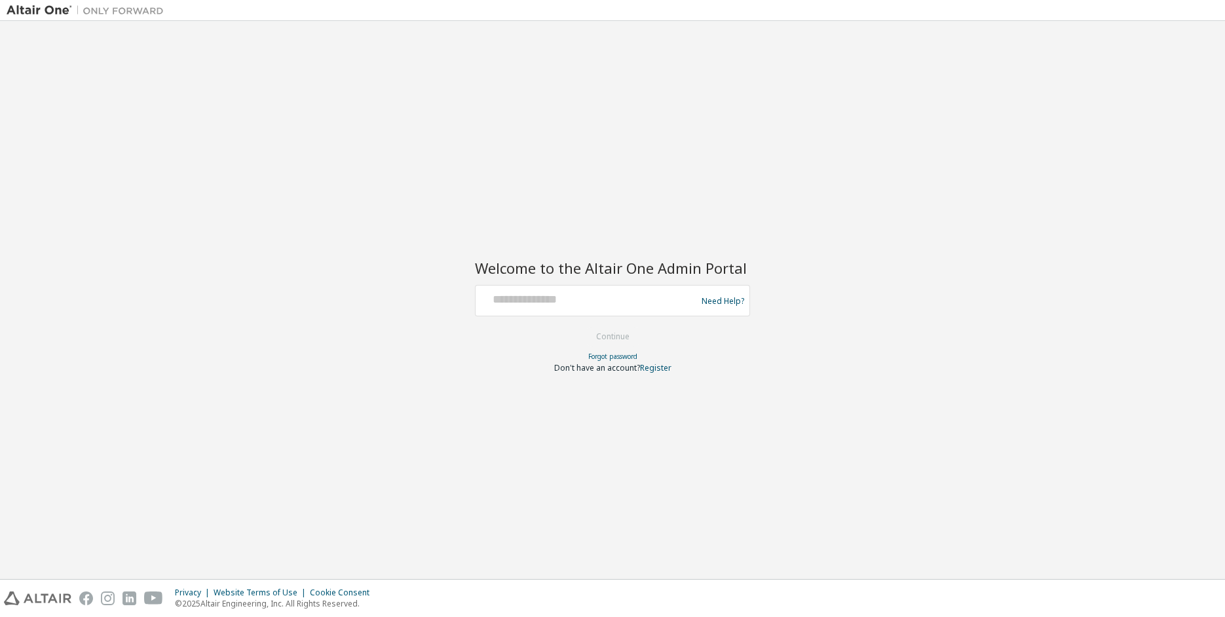 The width and height of the screenshot is (1225, 617). Describe the element at coordinates (261, 593) in the screenshot. I see `div: Website Terms of Use` at that location.